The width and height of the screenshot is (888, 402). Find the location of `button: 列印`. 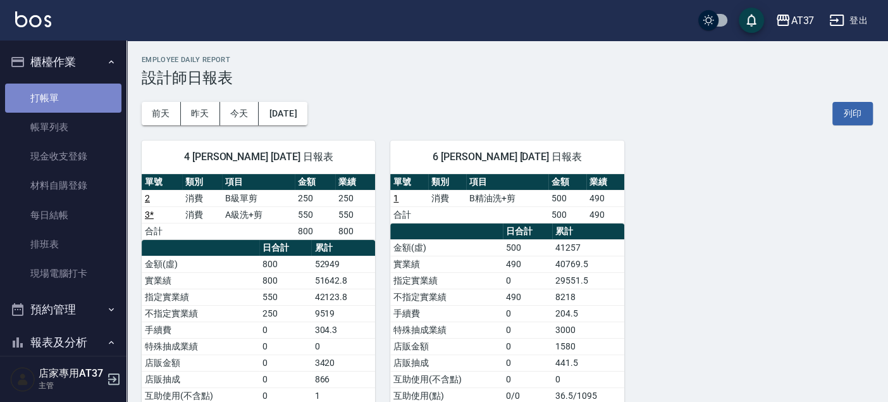

button: 列印 is located at coordinates (852, 113).